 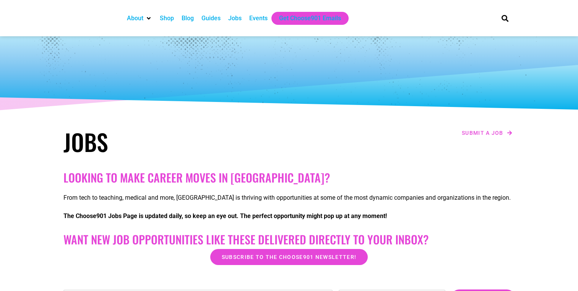 I want to click on span: Submit a job, so click(x=482, y=133).